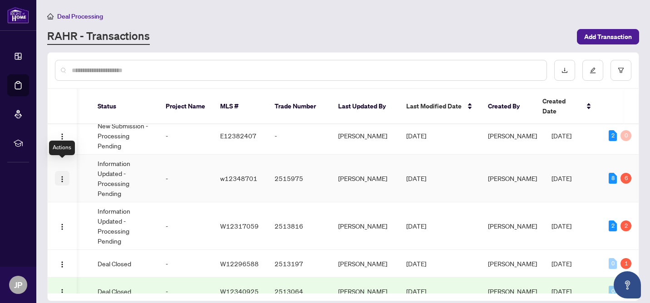 This screenshot has height=303, width=650. I want to click on th: Created By, so click(508, 107).